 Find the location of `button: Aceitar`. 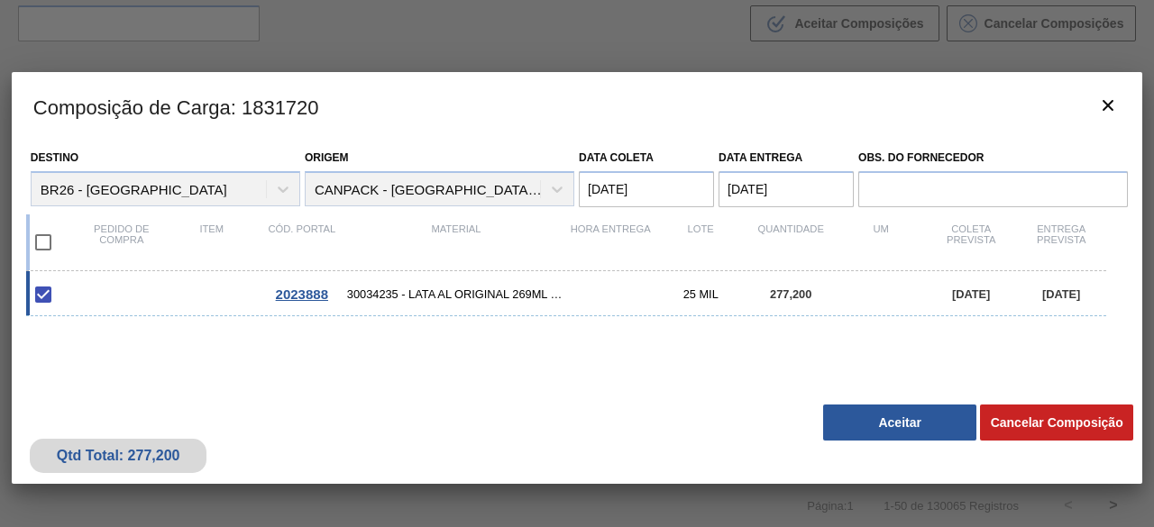

button: Aceitar is located at coordinates (899, 423).